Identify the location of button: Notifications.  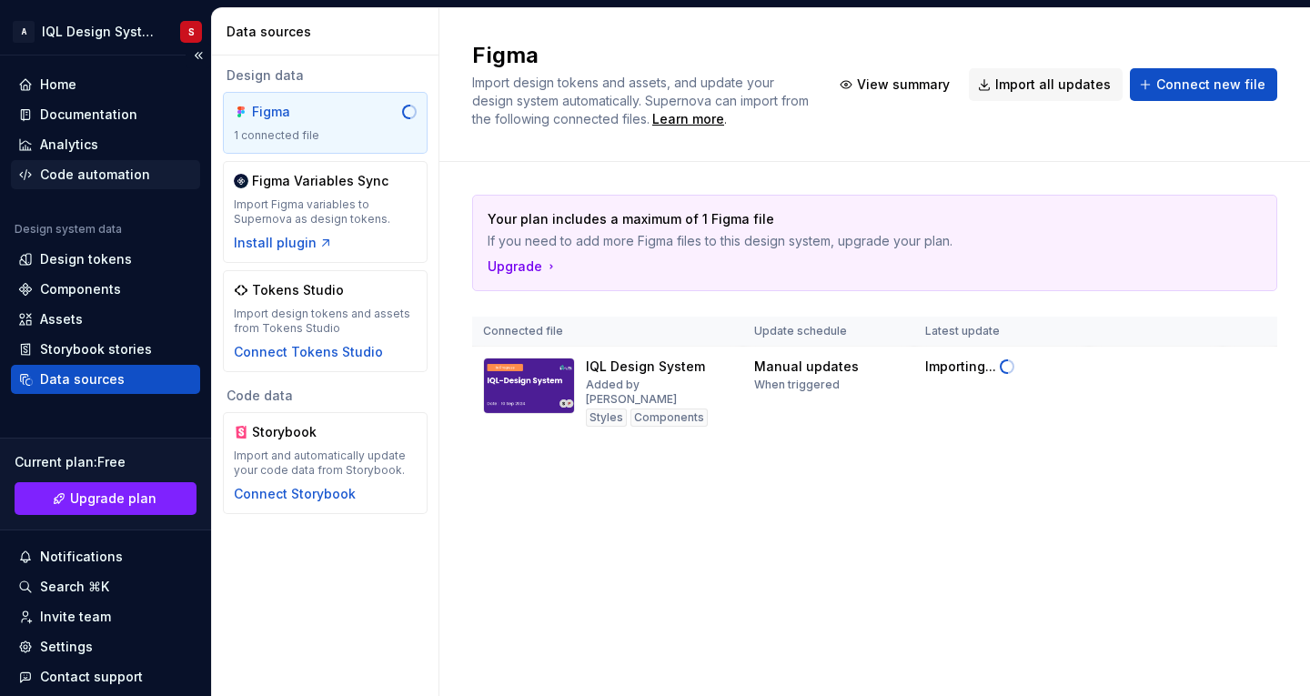
(106, 557).